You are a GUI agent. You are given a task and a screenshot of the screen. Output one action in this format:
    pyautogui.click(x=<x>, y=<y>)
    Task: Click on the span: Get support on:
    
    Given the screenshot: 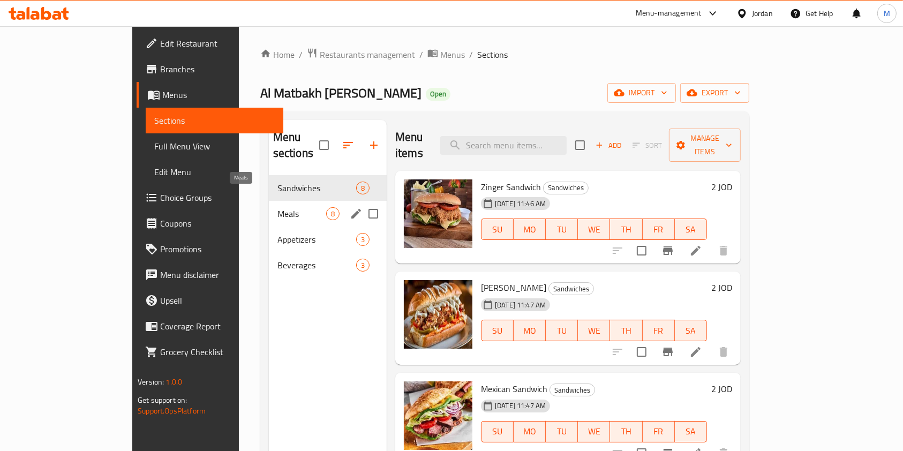 What is the action you would take?
    pyautogui.click(x=162, y=400)
    